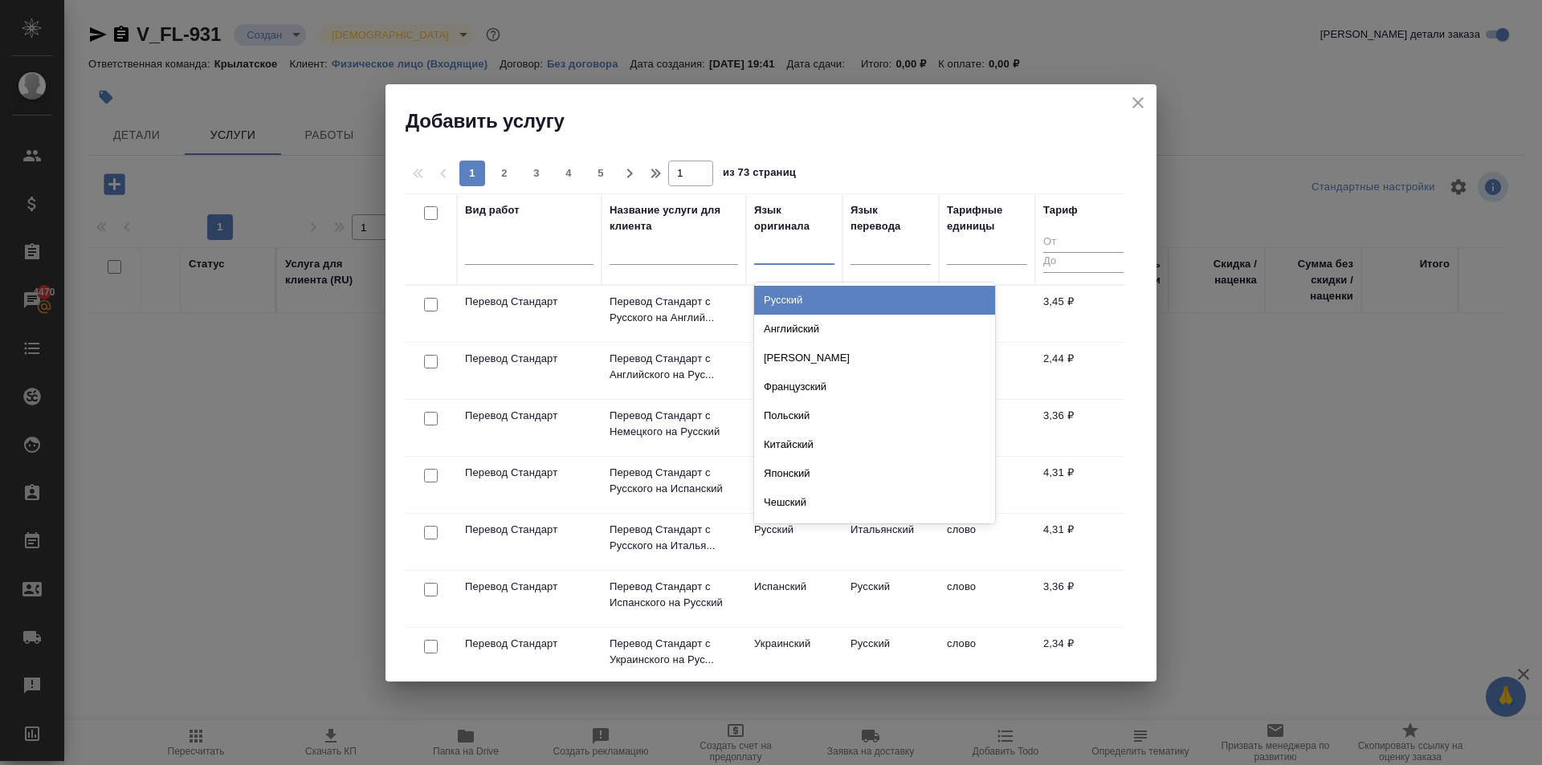 Image resolution: width=1542 pixels, height=765 pixels. What do you see at coordinates (674, 218) in the screenshot?
I see `div: Название услуги для клиента` at bounding box center [674, 218].